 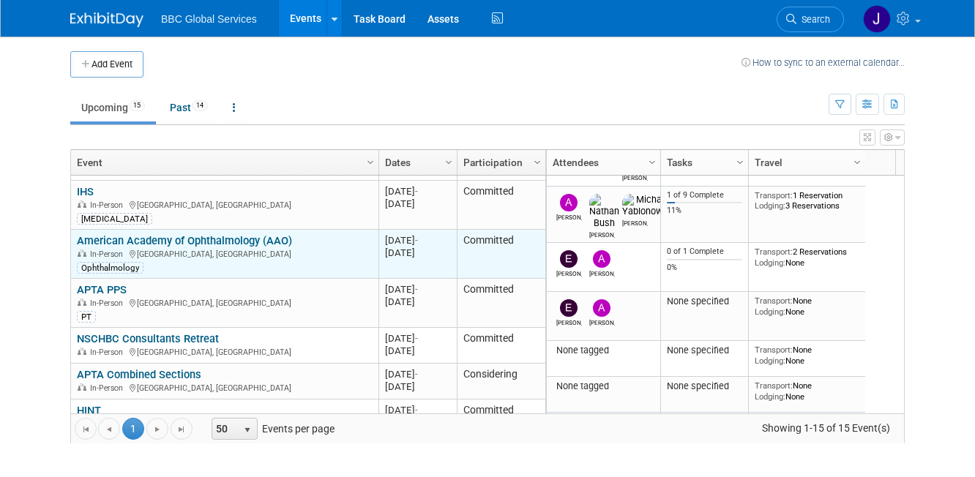 What do you see at coordinates (185, 241) in the screenshot?
I see `a: American Academy of Ophthalmology (AAO)` at bounding box center [185, 241].